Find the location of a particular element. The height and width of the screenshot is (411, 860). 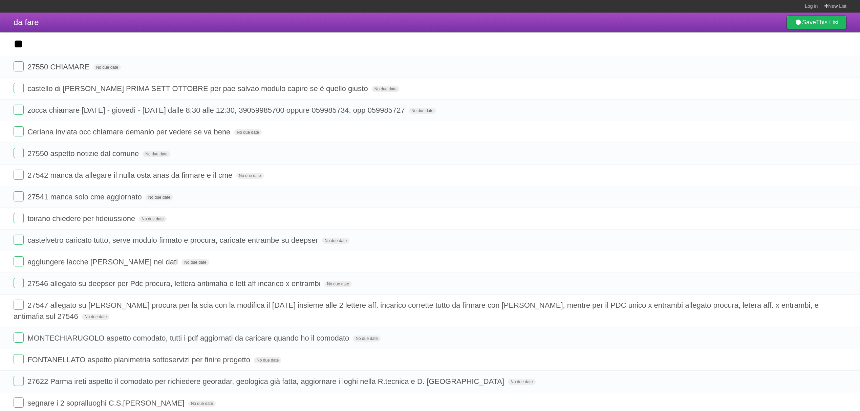

b: This List is located at coordinates (827, 22).